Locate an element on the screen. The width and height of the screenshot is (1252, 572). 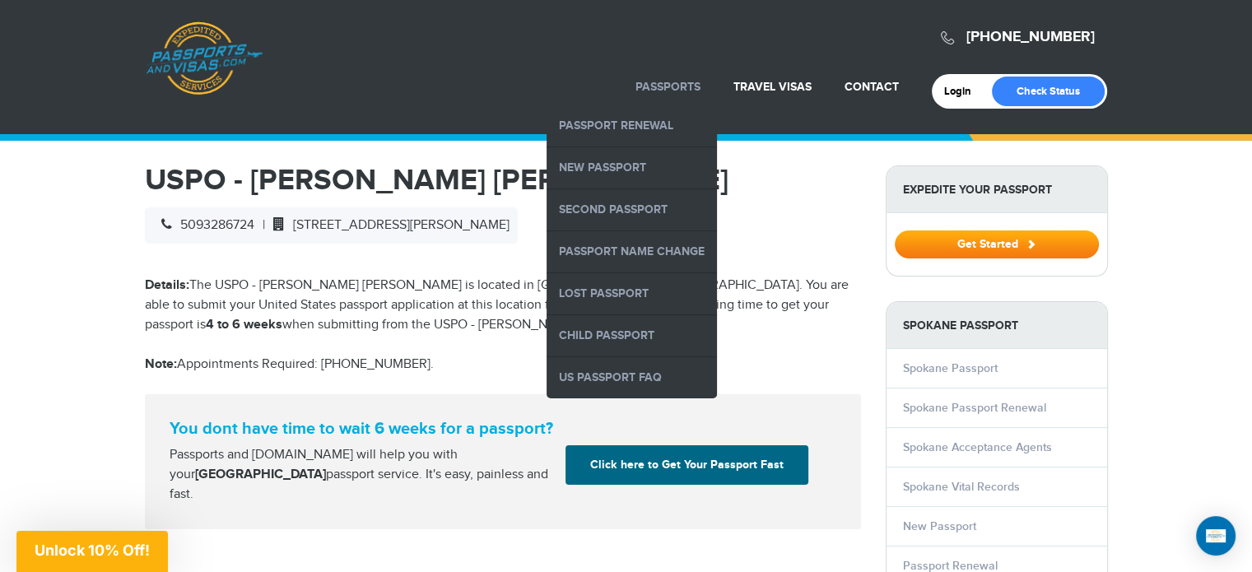
a: Passport Name Change is located at coordinates (631, 252).